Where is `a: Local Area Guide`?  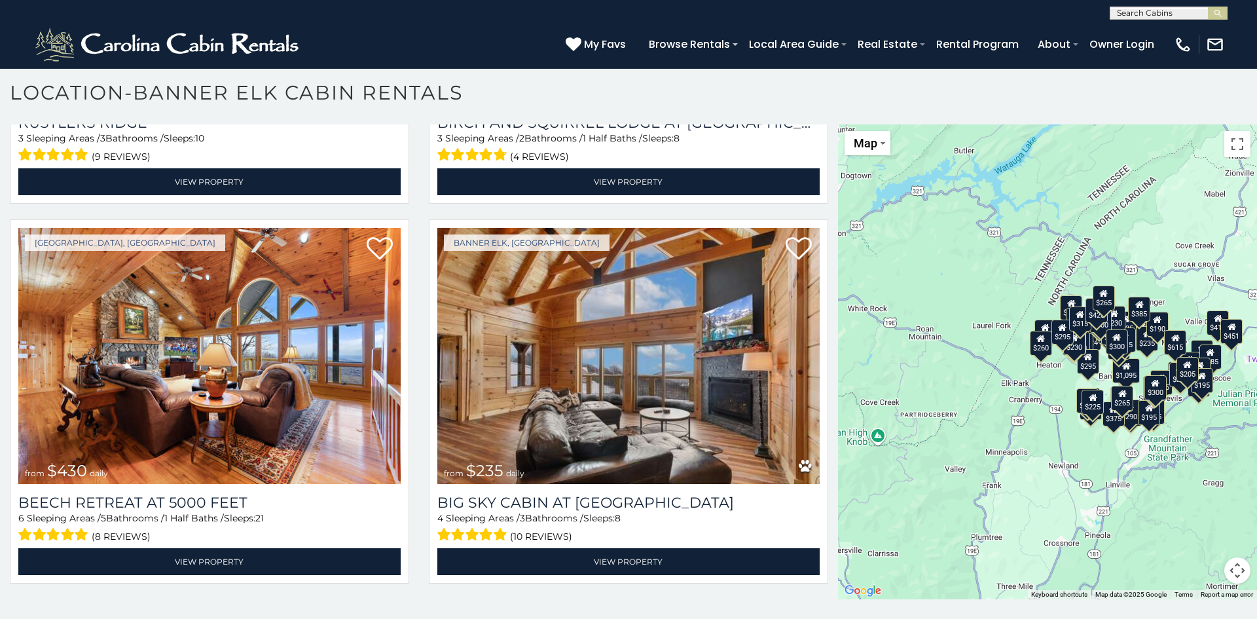 a: Local Area Guide is located at coordinates (794, 44).